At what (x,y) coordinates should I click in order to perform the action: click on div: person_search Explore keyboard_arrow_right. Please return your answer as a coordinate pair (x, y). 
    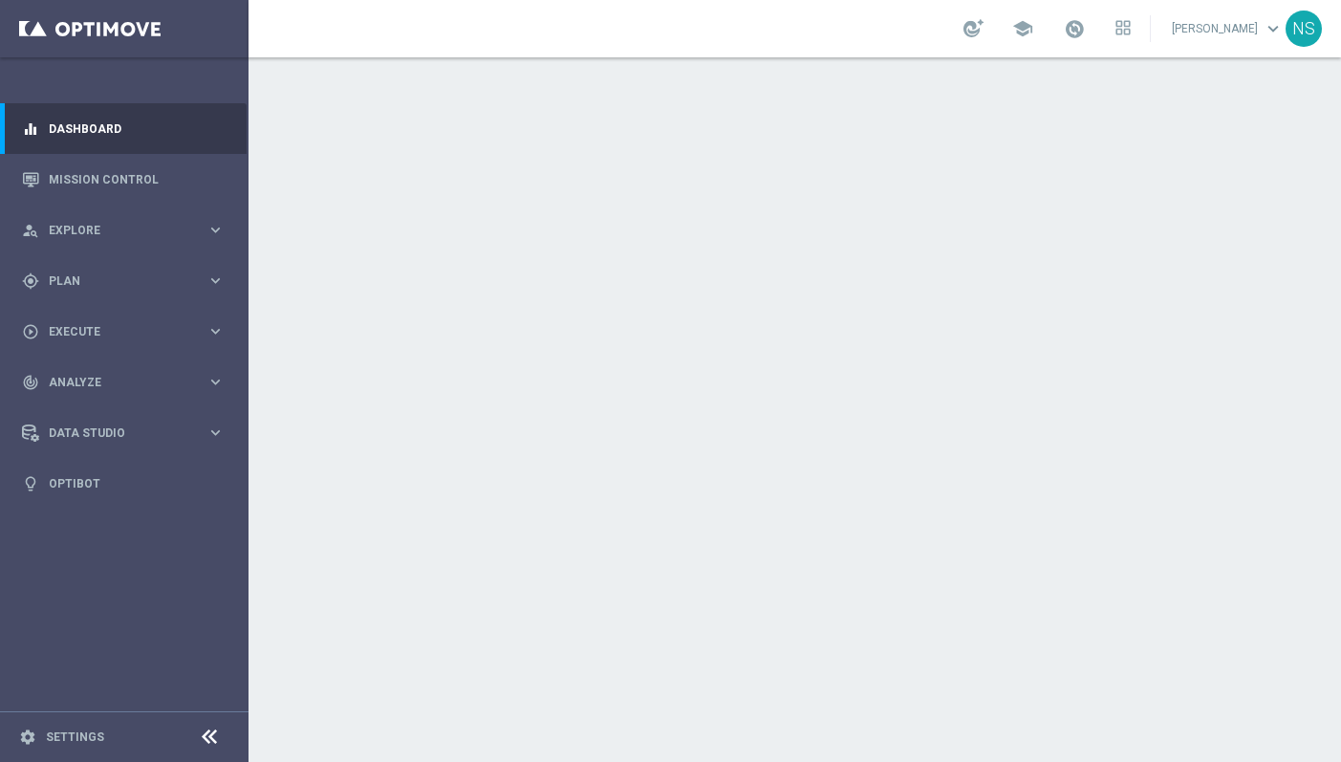
    Looking at the image, I should click on (123, 230).